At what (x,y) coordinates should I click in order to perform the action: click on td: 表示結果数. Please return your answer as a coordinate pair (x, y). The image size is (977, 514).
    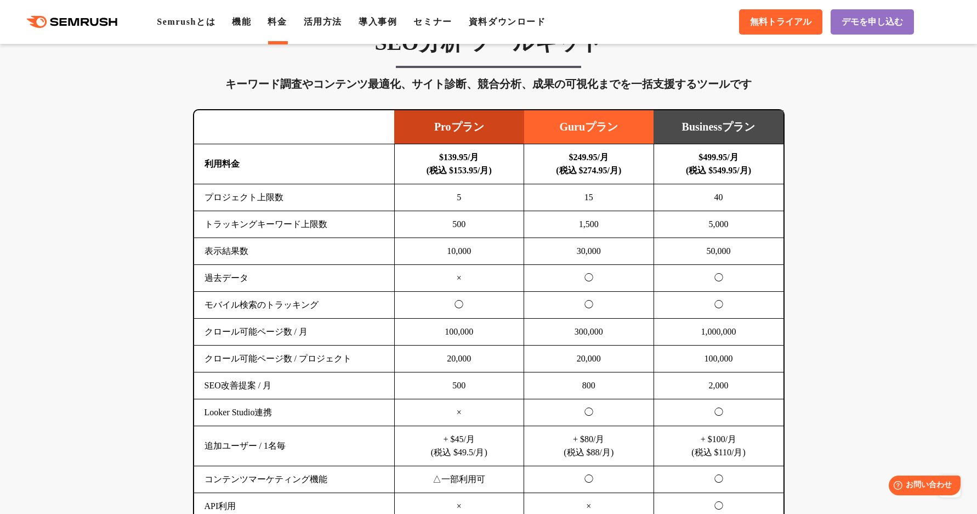
    Looking at the image, I should click on (294, 251).